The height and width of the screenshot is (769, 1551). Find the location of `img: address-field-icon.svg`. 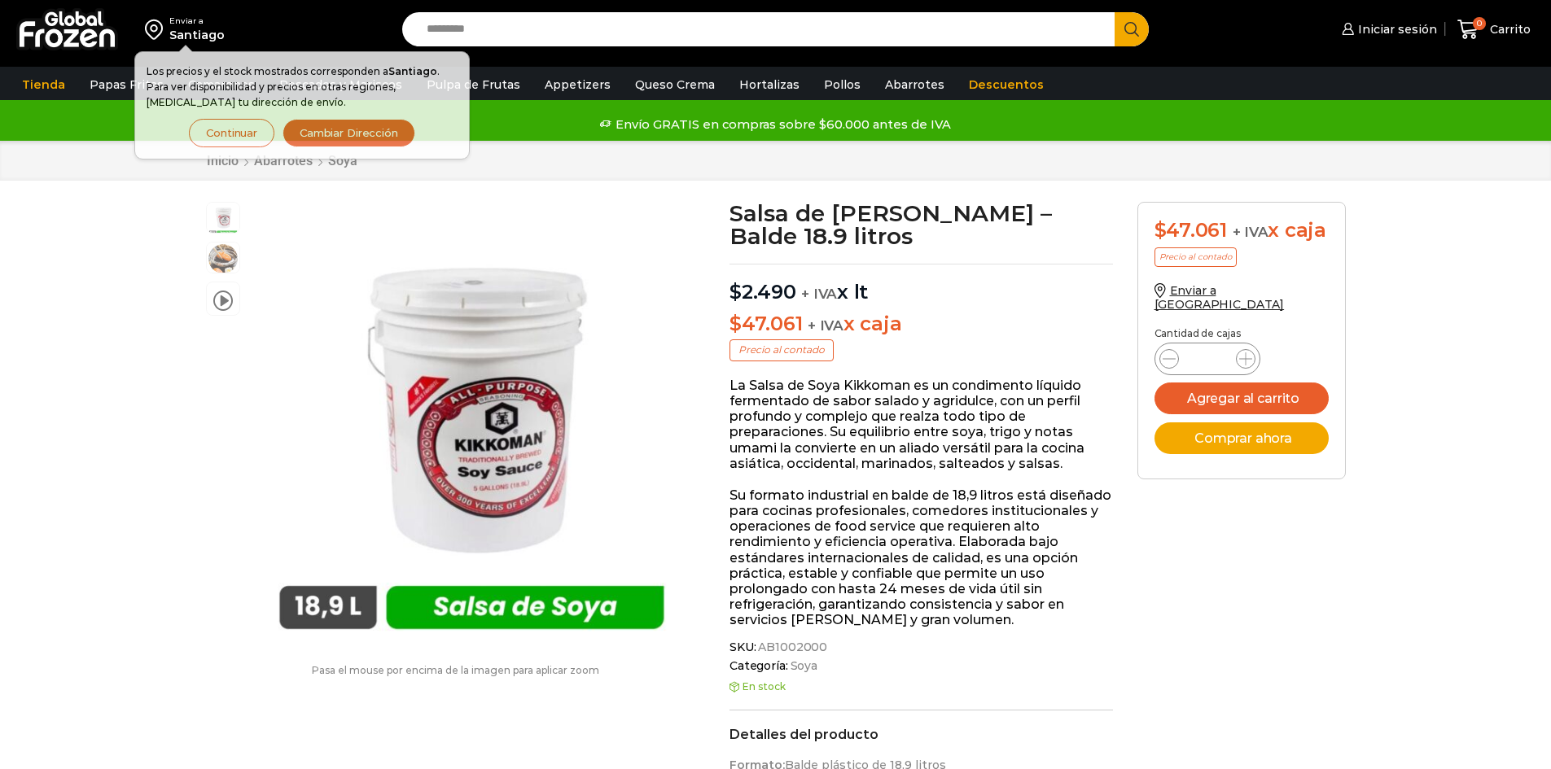

img: address-field-icon.svg is located at coordinates (157, 29).